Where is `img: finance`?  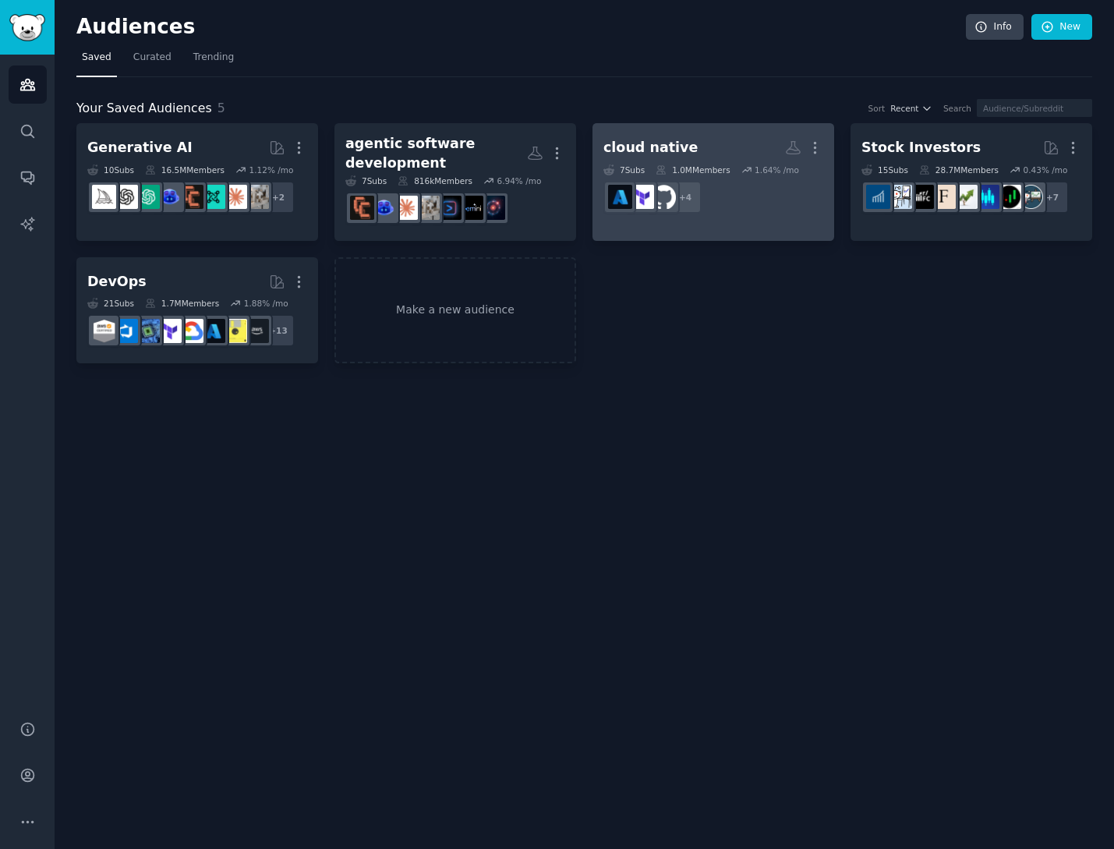 img: finance is located at coordinates (943, 196).